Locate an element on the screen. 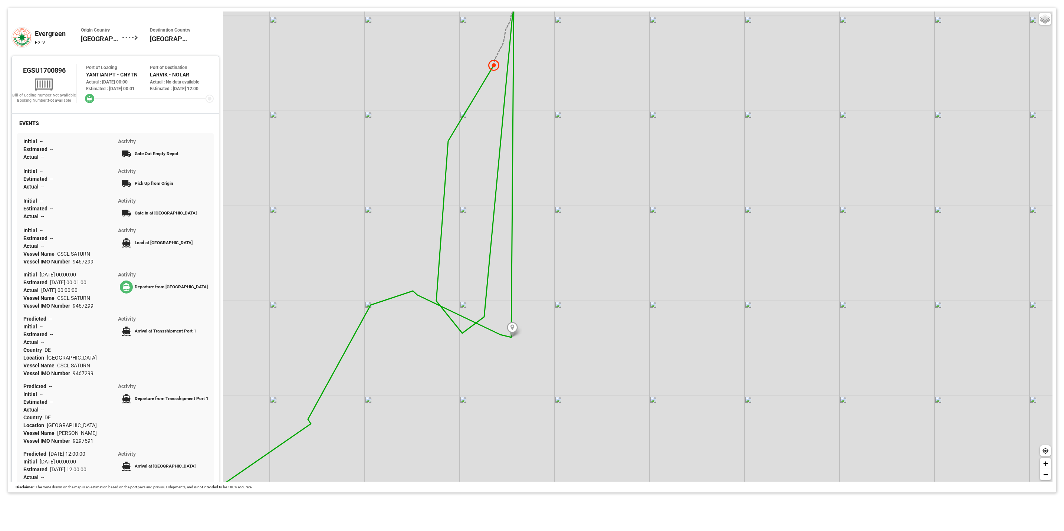 The image size is (1064, 531). a: Zoom out is located at coordinates (1046, 475).